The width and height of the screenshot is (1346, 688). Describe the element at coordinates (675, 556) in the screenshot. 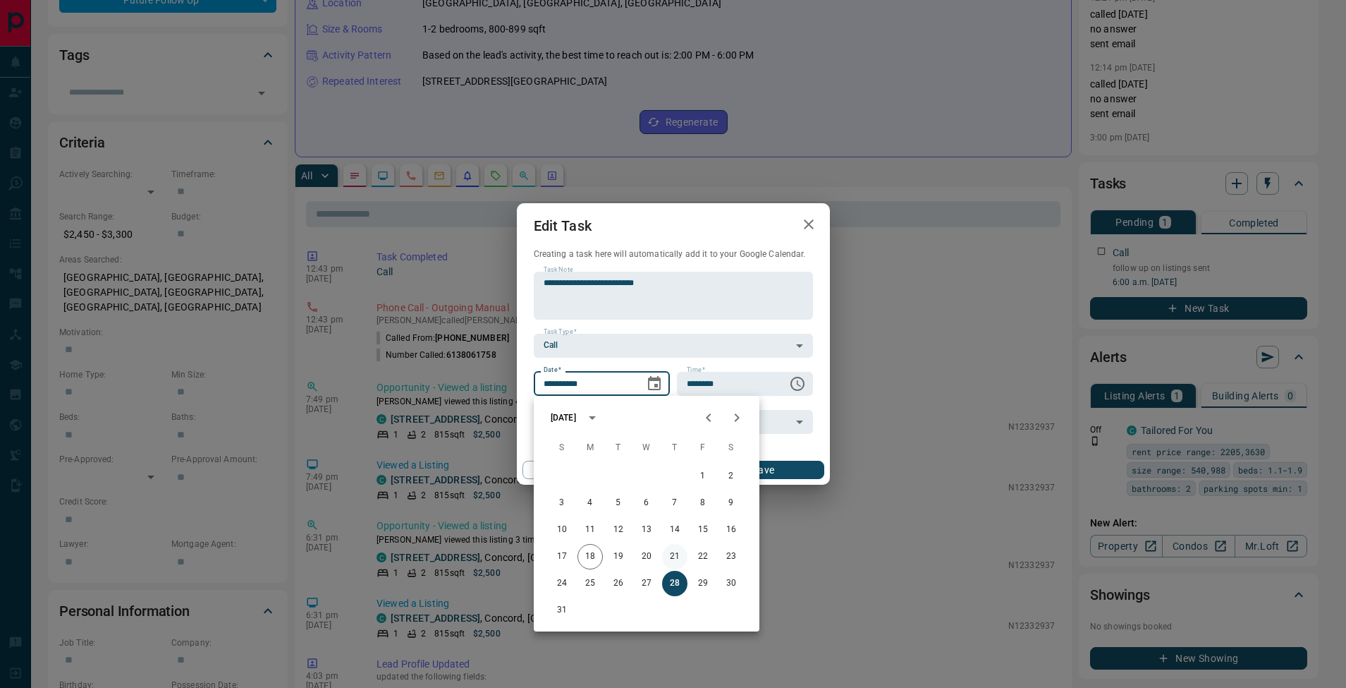

I see `button: 21` at that location.